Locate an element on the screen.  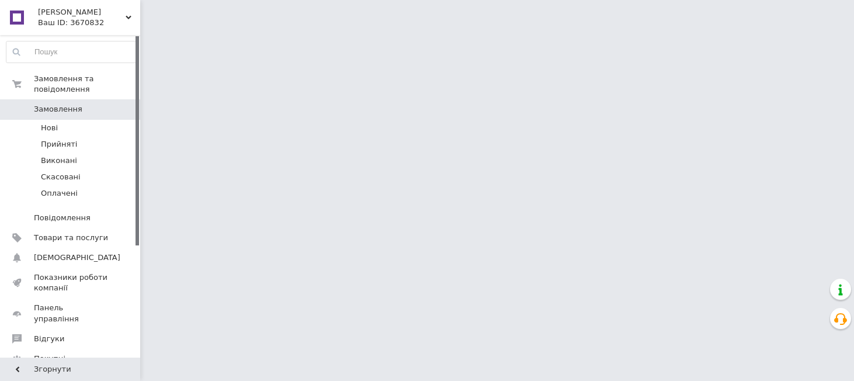
span: Прийняті is located at coordinates (59, 144).